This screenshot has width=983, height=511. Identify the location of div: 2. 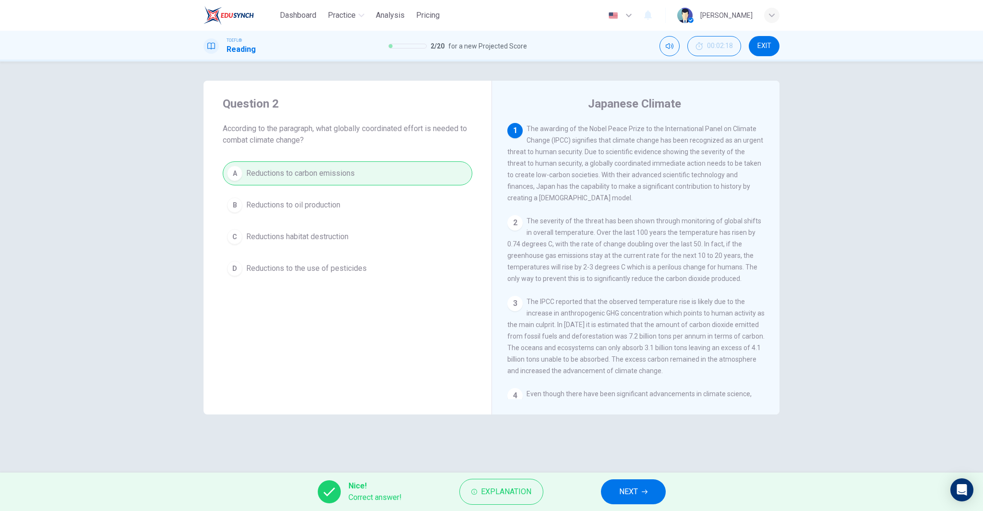
(515, 223).